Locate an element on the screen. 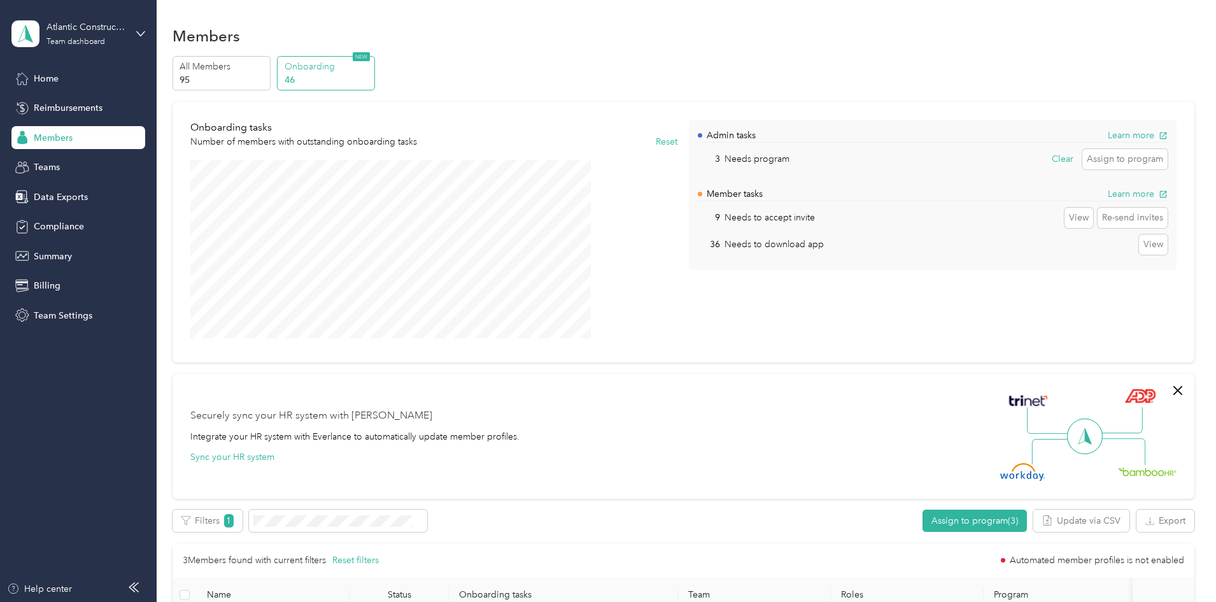 The height and width of the screenshot is (602, 1216). p: 95 is located at coordinates (223, 80).